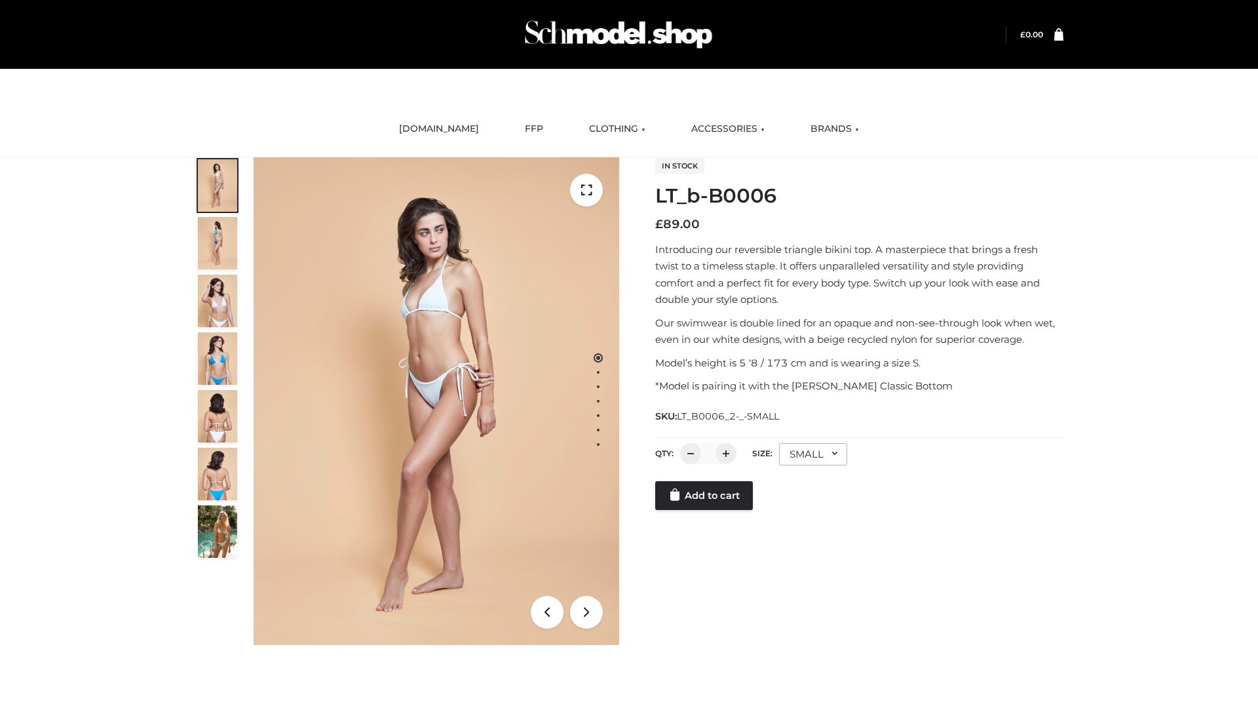 Image resolution: width=1258 pixels, height=708 pixels. I want to click on span: In stock, so click(680, 166).